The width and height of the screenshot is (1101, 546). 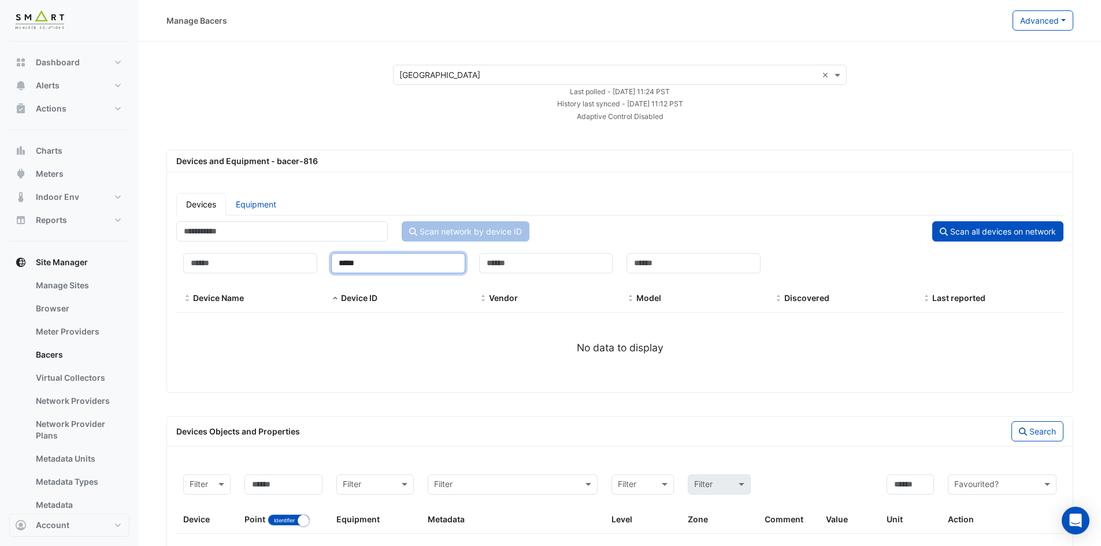 I want to click on button: Reports, so click(x=69, y=220).